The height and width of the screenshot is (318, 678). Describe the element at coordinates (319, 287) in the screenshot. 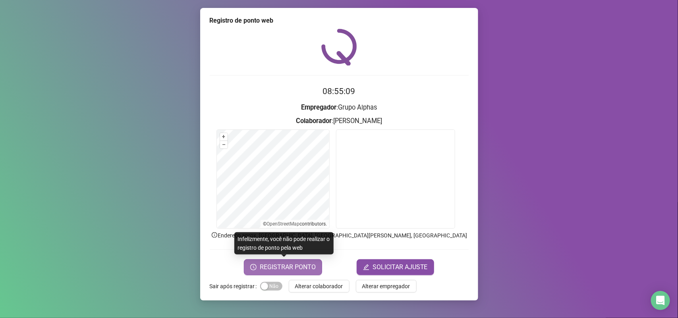

I see `span: Alterar colaborador` at that location.